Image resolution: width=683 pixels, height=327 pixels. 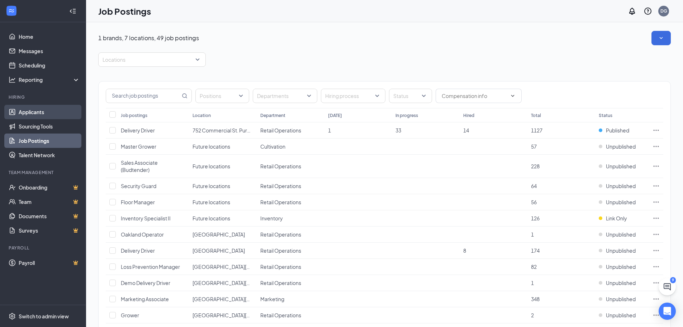 What do you see at coordinates (148, 38) in the screenshot?
I see `p: 1 brands, 7 locations, 49 job postings` at bounding box center [148, 38].